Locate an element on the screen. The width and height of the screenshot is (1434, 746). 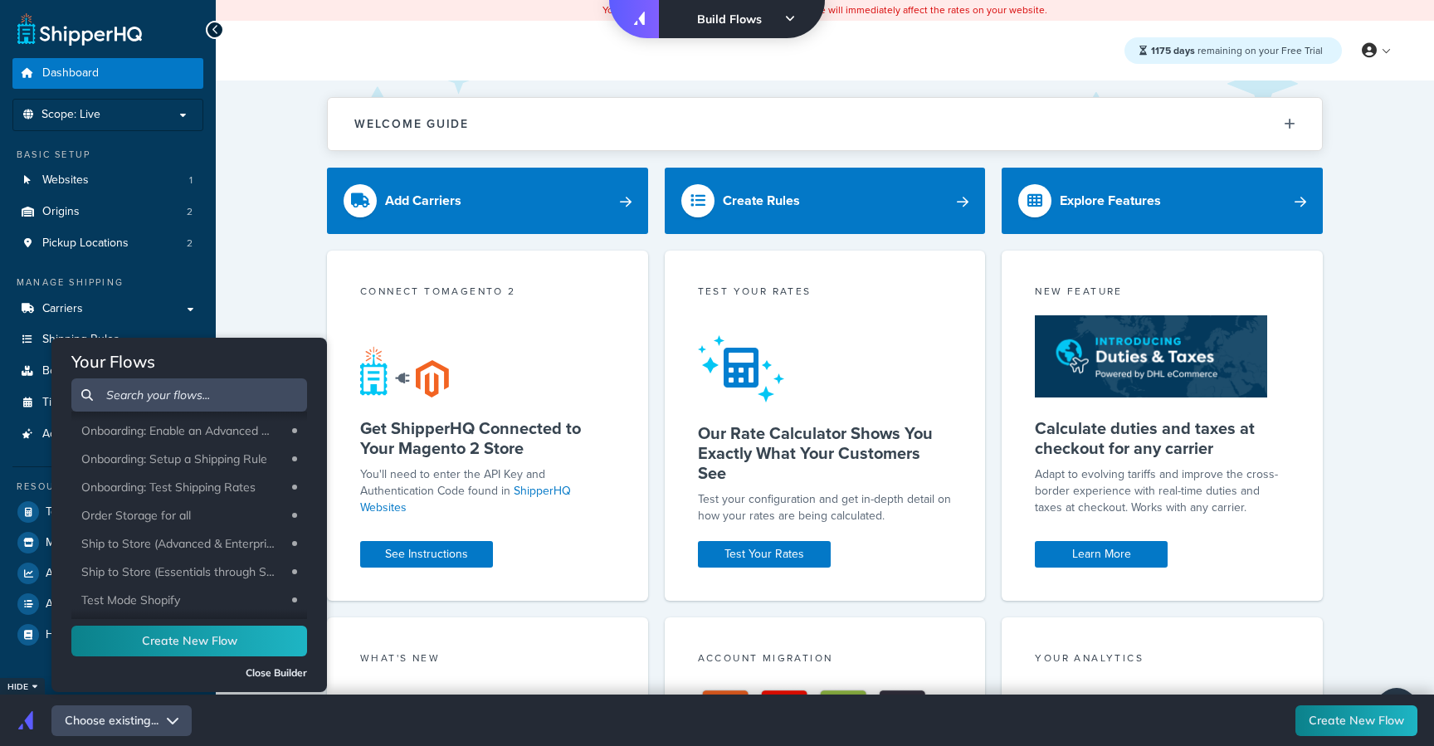
span: Test Your Rates is located at coordinates (85, 512).